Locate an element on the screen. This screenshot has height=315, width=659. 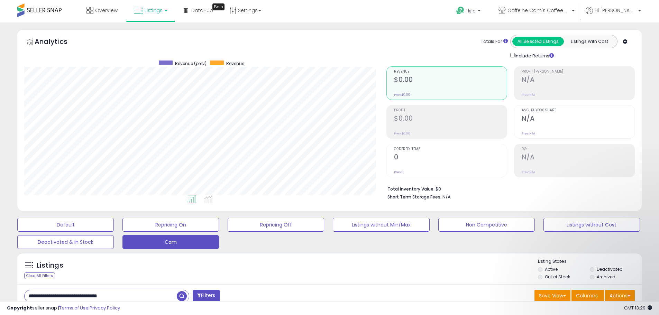
span: Profit is located at coordinates (450, 110).